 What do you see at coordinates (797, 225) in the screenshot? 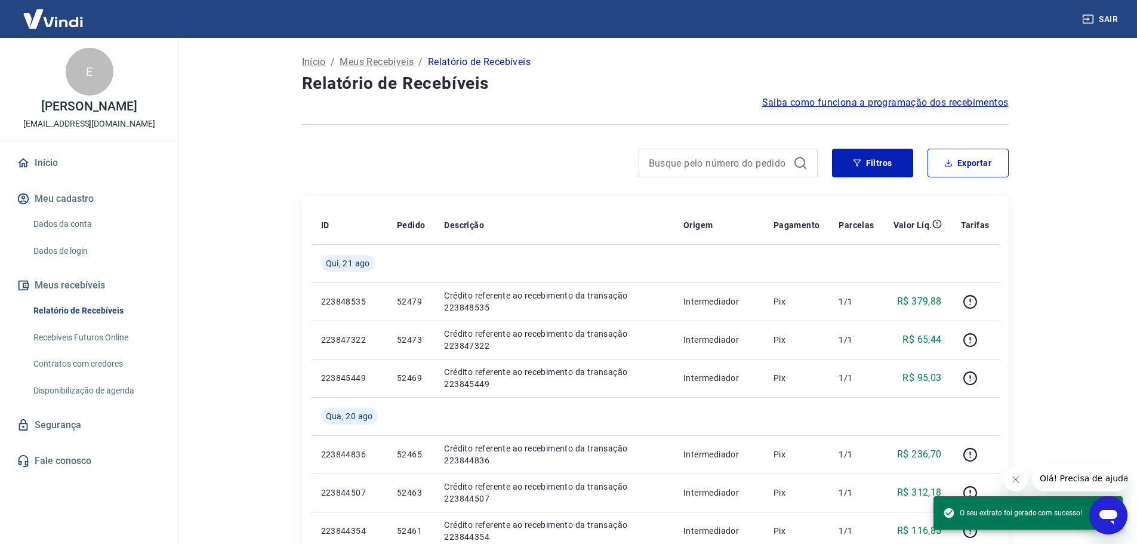
I see `p: Pagamento` at bounding box center [797, 225].